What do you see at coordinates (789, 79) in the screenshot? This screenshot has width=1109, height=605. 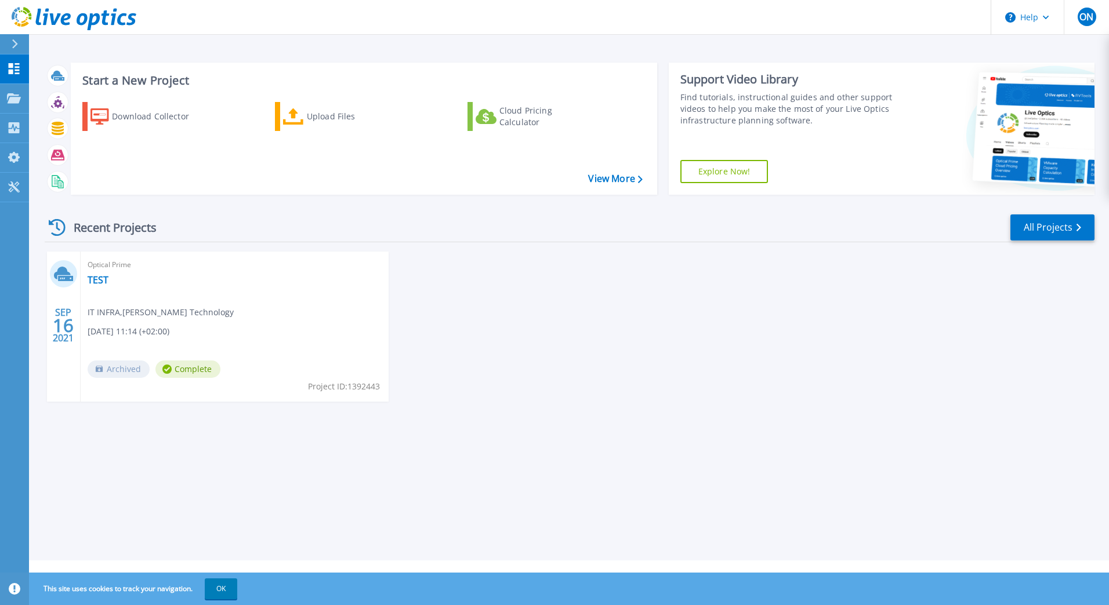 I see `div: Support Video Library` at bounding box center [789, 79].